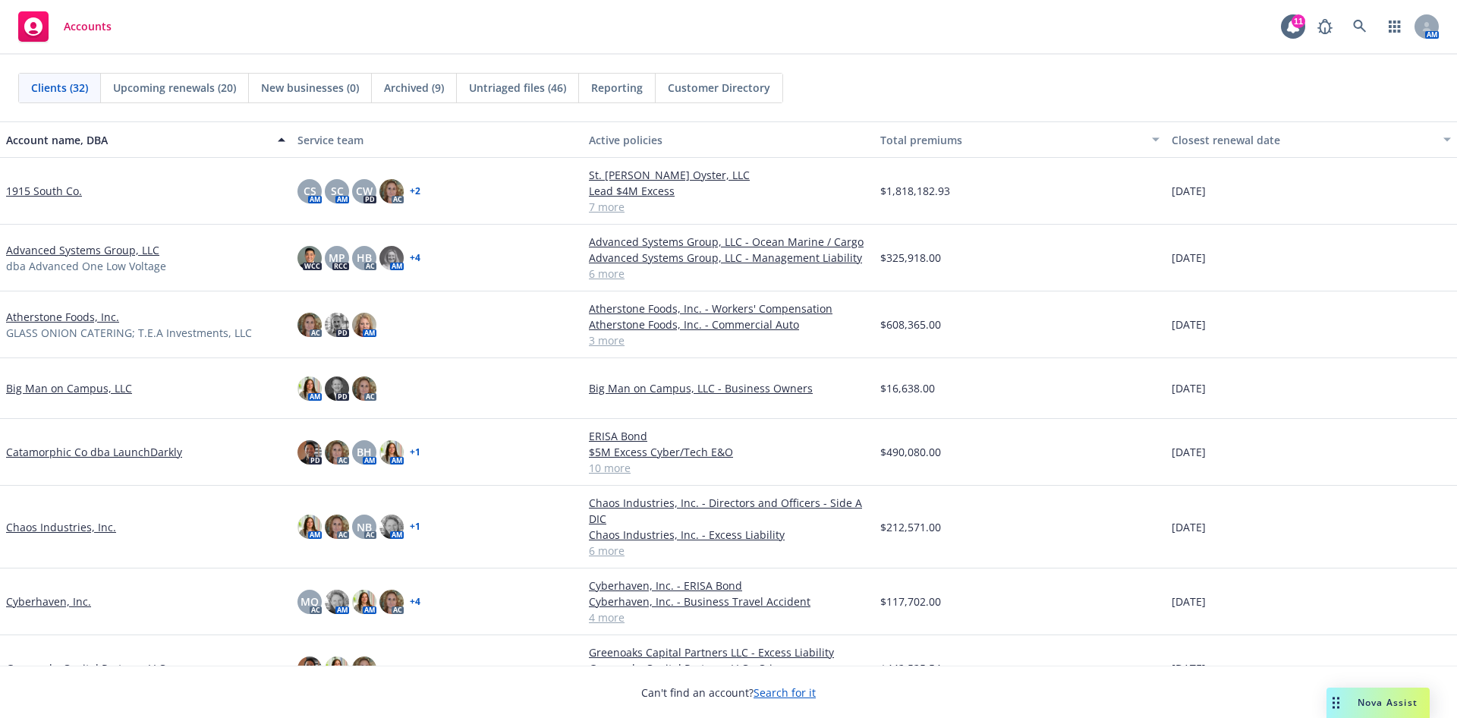 Image resolution: width=1457 pixels, height=718 pixels. Describe the element at coordinates (44, 190) in the screenshot. I see `a: 1915 South Co.` at that location.